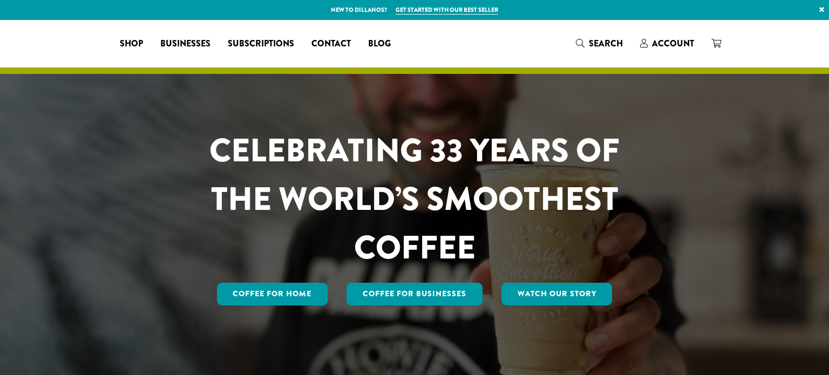 Image resolution: width=829 pixels, height=375 pixels. Describe the element at coordinates (673, 43) in the screenshot. I see `span: Account` at that location.